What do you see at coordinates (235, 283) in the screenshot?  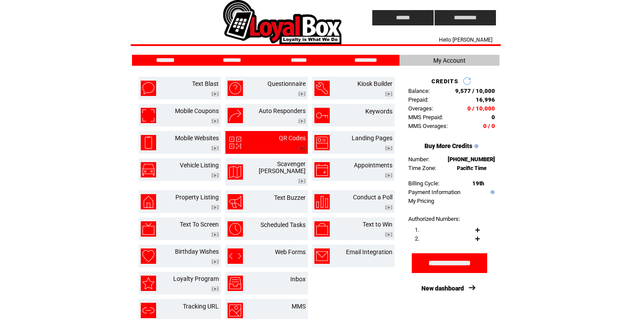 I see `img: inbox.png` at bounding box center [235, 283].